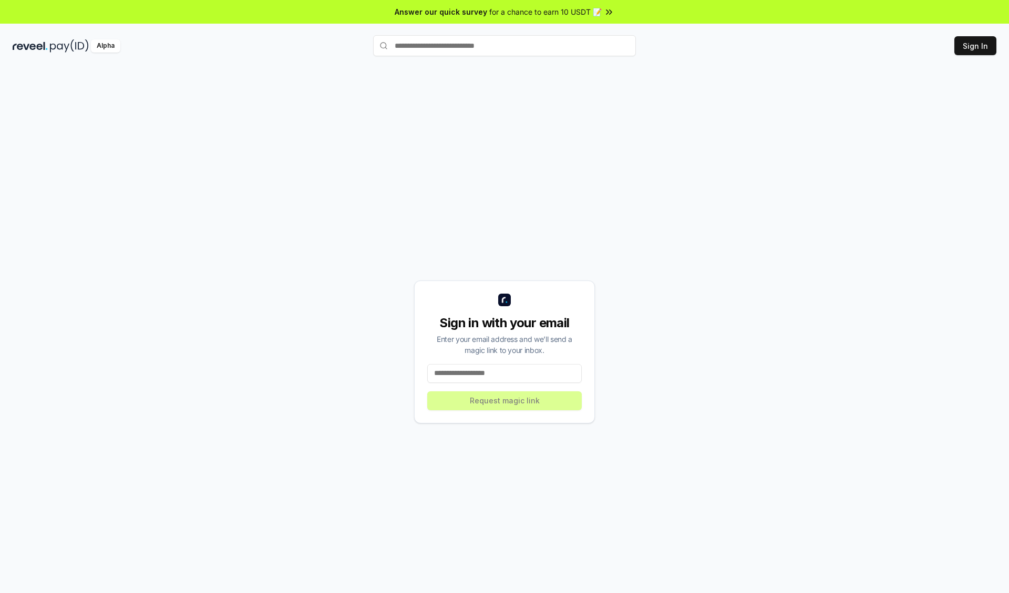 The height and width of the screenshot is (593, 1009). What do you see at coordinates (975, 46) in the screenshot?
I see `button: Sign In` at bounding box center [975, 46].